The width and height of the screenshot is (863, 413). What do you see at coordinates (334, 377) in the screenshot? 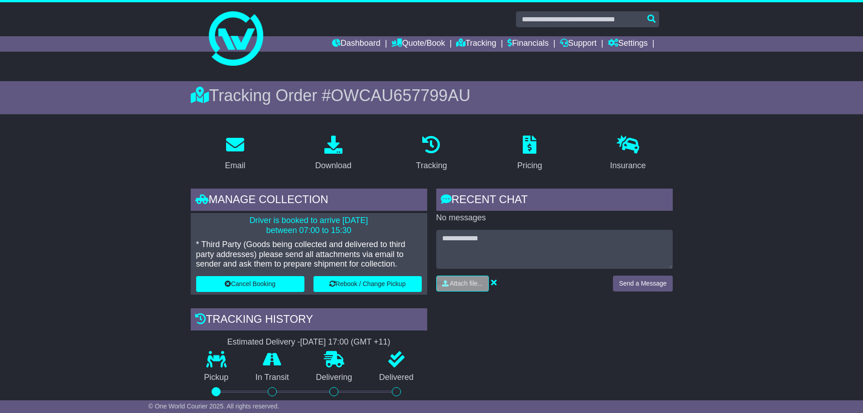
I see `p: Delivering` at bounding box center [334, 377].